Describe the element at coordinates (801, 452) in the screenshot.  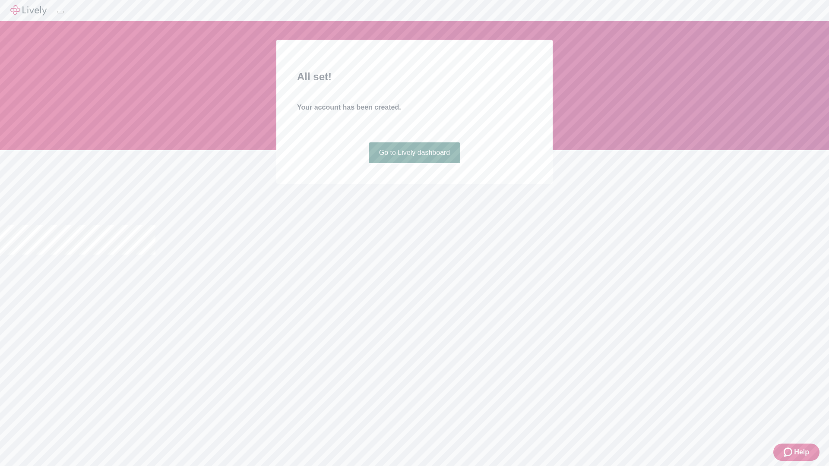
I see `span: Help` at that location.